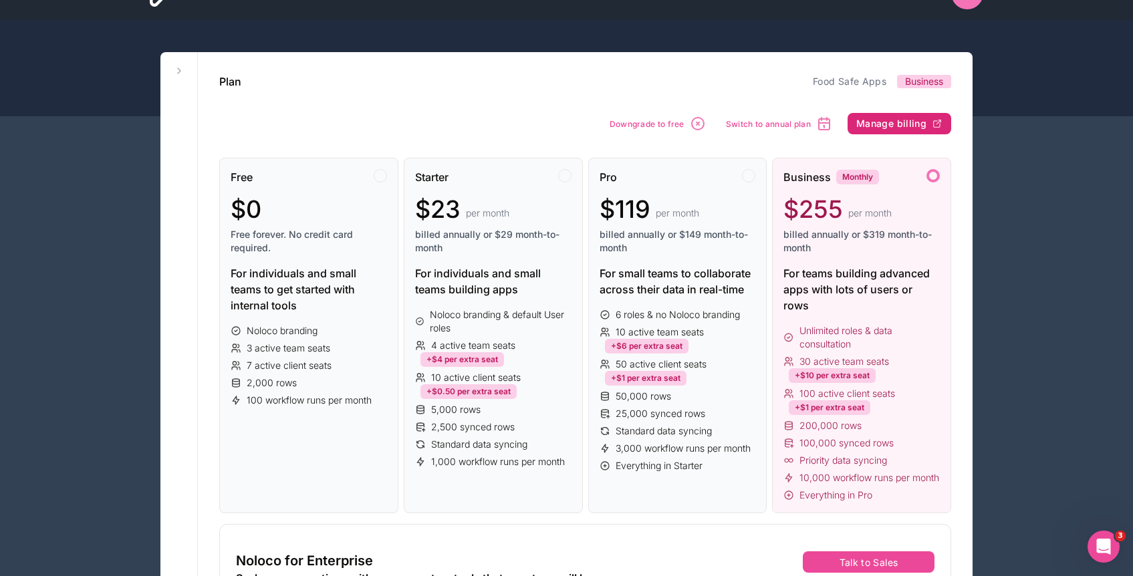 The image size is (1133, 576). What do you see at coordinates (241, 177) in the screenshot?
I see `span: Free` at bounding box center [241, 177].